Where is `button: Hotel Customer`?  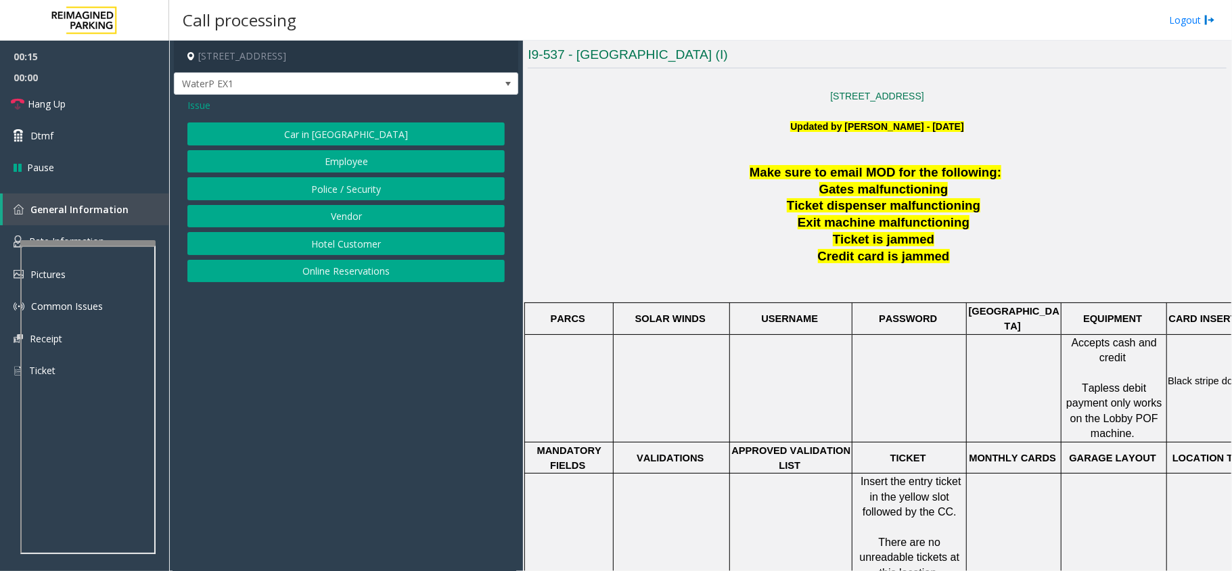 button: Hotel Customer is located at coordinates (346, 244).